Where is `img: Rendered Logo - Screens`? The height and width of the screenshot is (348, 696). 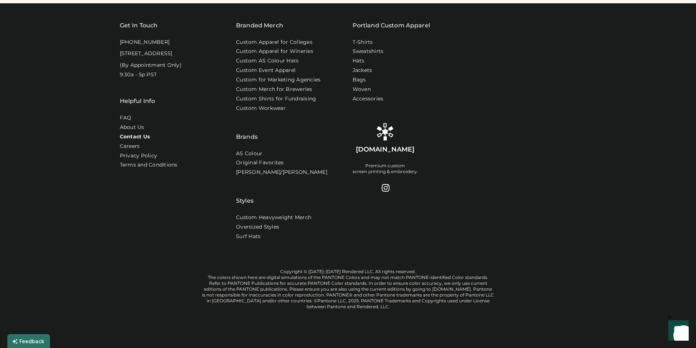 img: Rendered Logo - Screens is located at coordinates (385, 132).